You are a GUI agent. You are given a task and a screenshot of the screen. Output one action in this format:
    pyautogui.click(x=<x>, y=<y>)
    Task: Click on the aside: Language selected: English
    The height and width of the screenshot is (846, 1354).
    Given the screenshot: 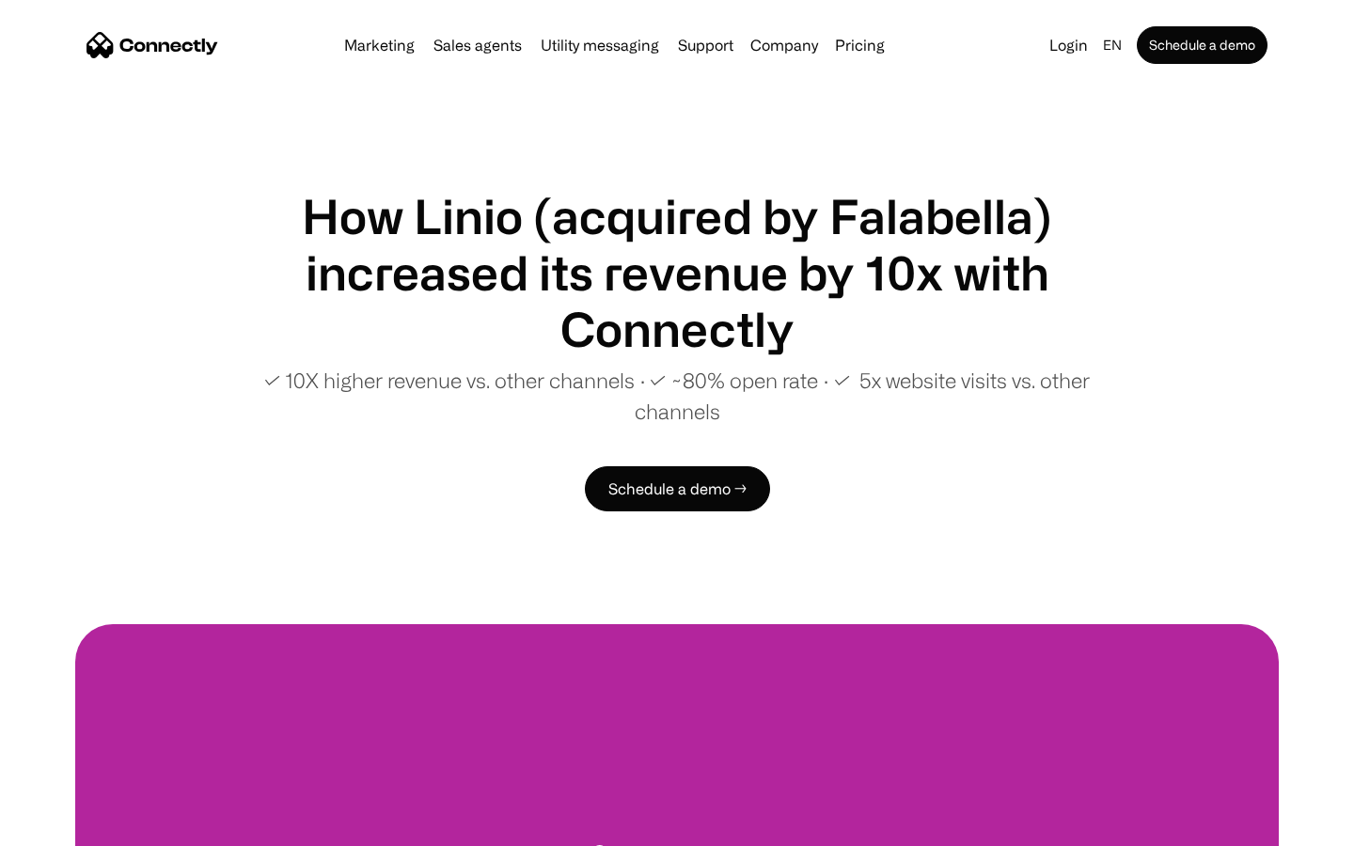 What is the action you would take?
    pyautogui.click(x=66, y=825)
    